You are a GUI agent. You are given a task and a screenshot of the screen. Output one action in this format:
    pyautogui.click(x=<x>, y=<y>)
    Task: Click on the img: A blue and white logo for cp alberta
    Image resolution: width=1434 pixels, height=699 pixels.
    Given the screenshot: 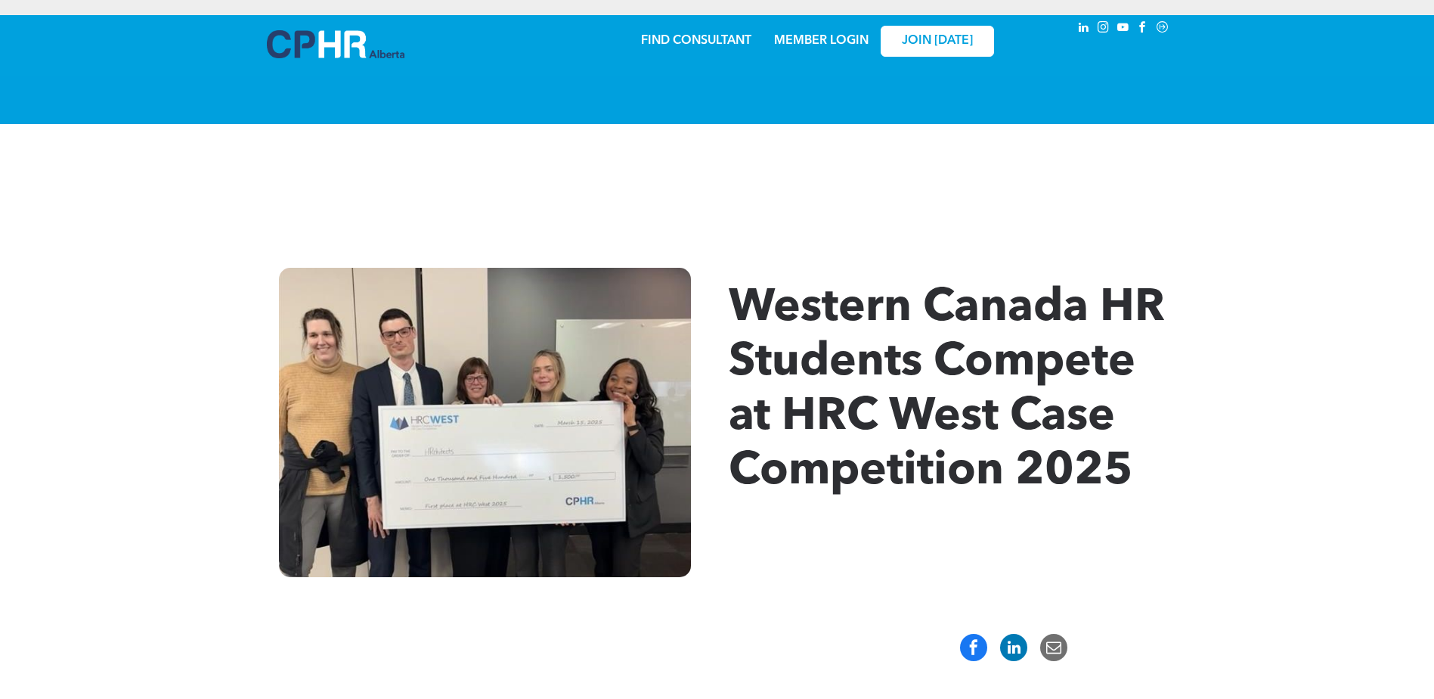 What is the action you would take?
    pyautogui.click(x=336, y=44)
    